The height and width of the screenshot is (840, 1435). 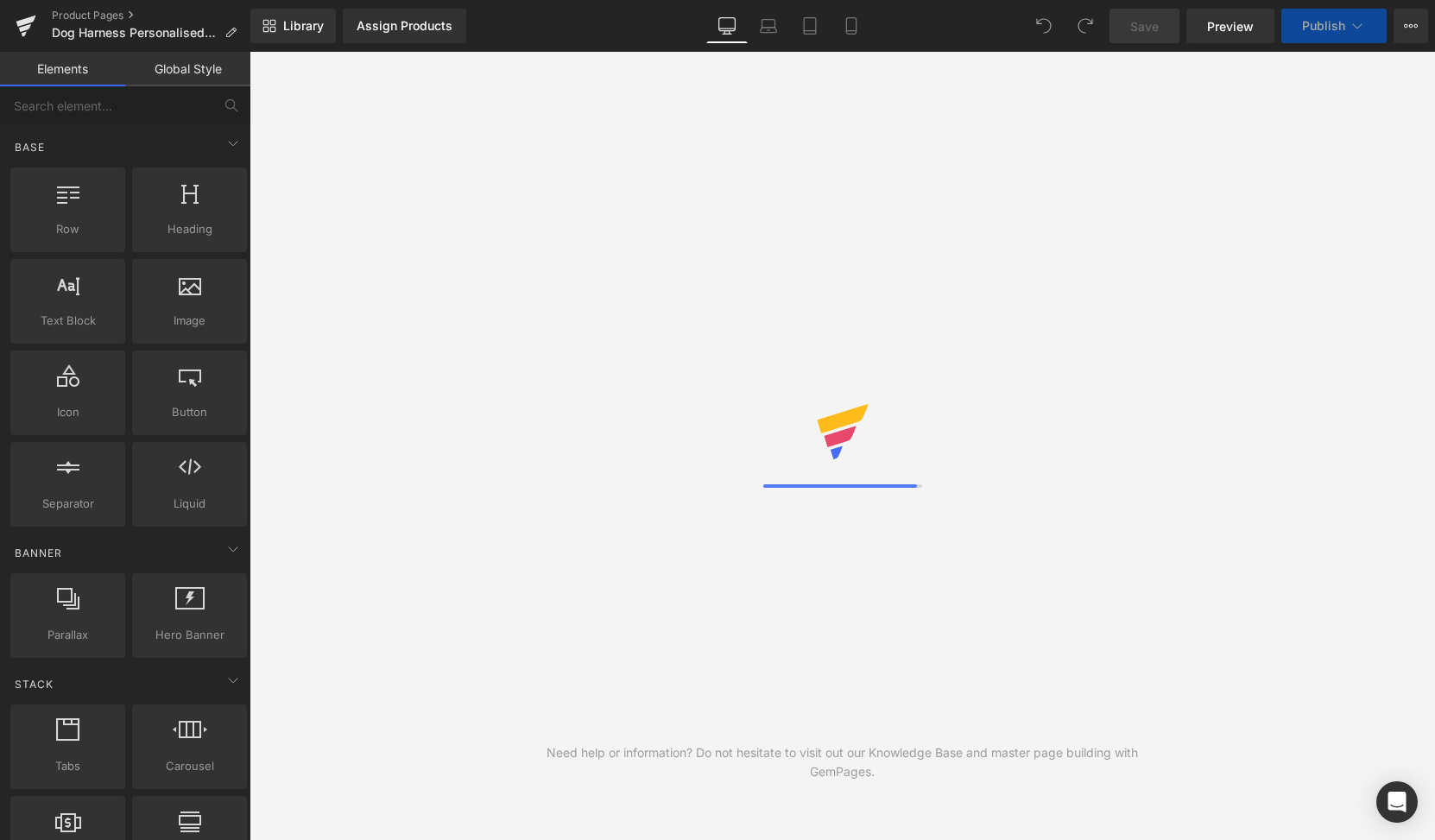 What do you see at coordinates (151, 16) in the screenshot?
I see `a: Product Pages` at bounding box center [151, 16].